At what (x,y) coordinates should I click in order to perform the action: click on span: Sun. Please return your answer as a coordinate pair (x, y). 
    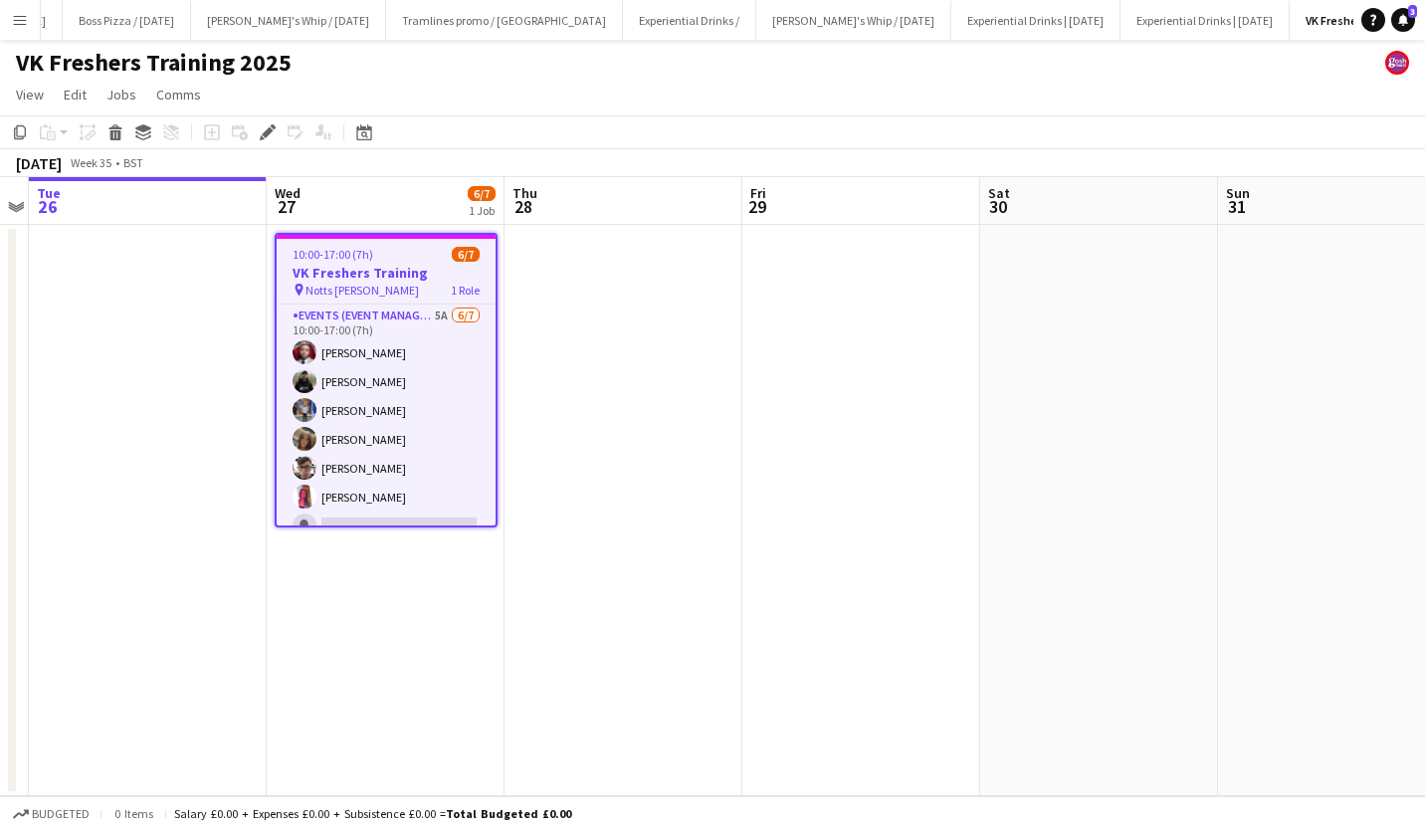
    Looking at the image, I should click on (1238, 193).